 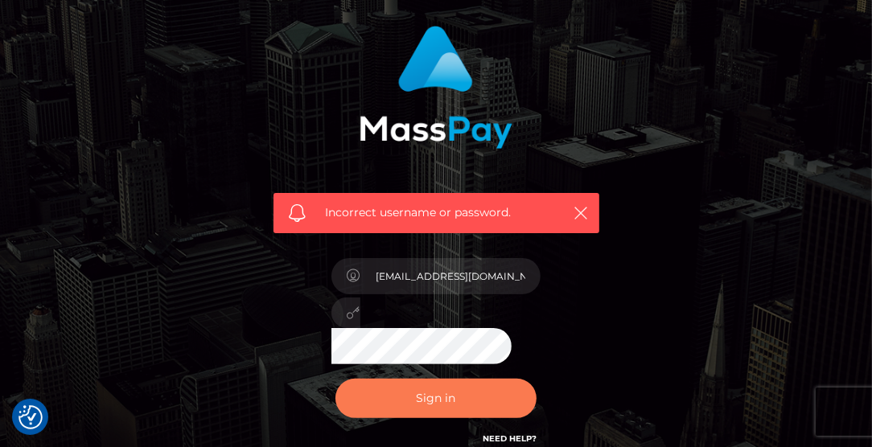 I want to click on a: Need Help?, so click(x=509, y=439).